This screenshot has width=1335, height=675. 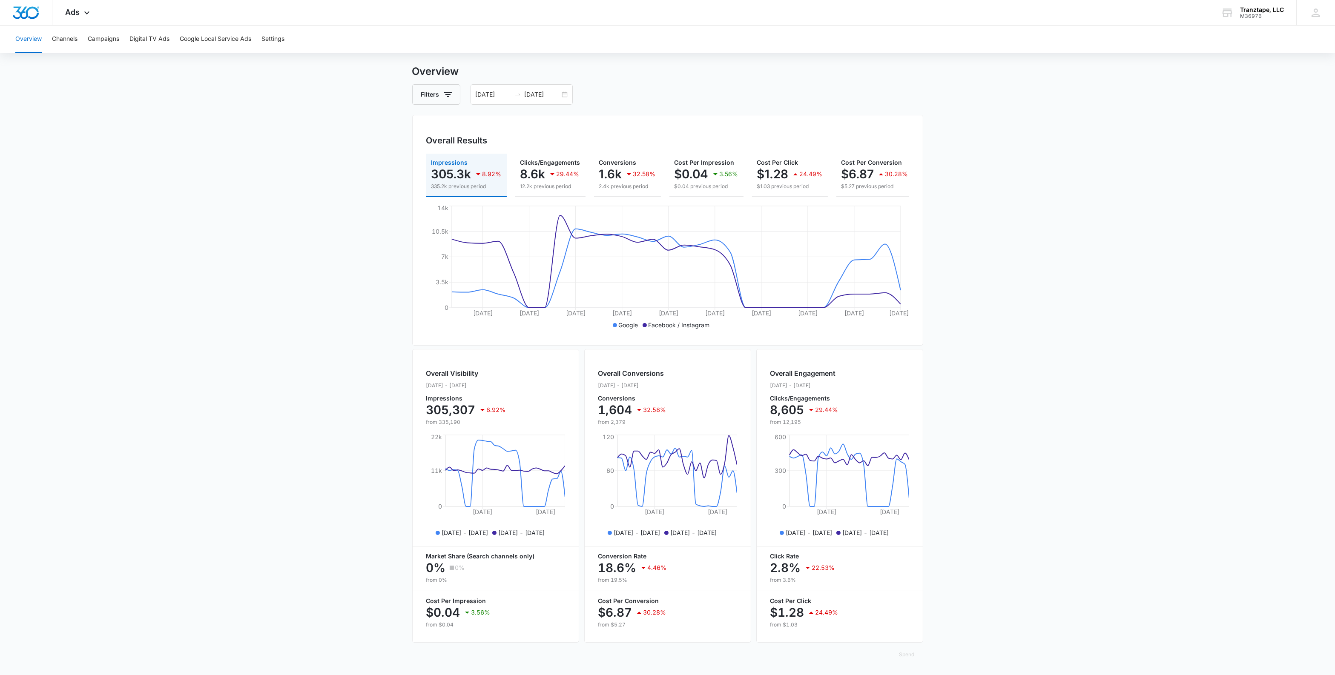 I want to click on button: Channels, so click(x=65, y=39).